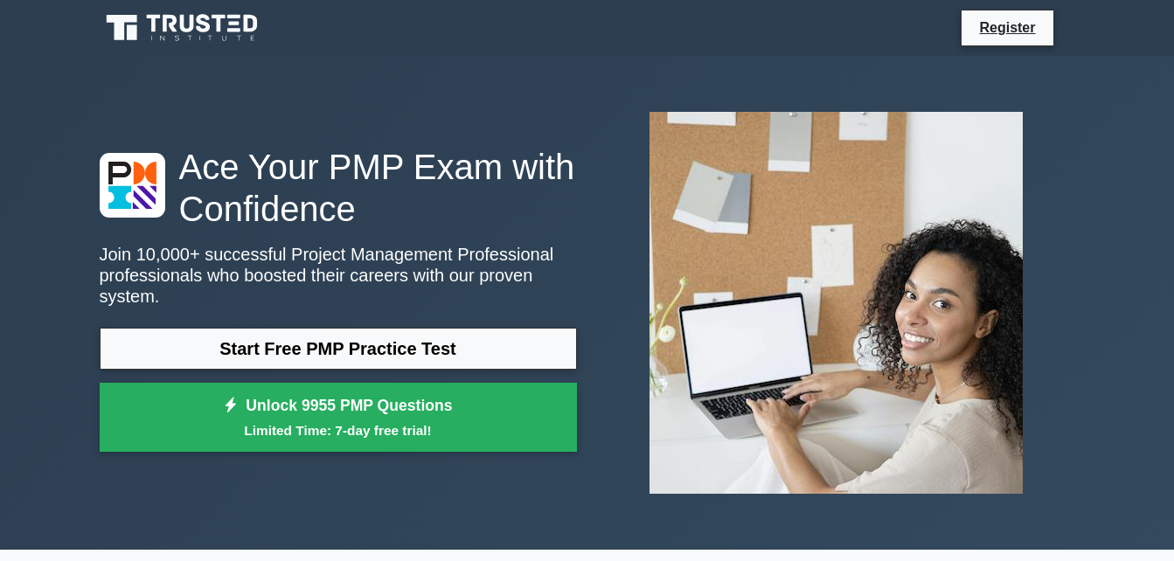 This screenshot has width=1174, height=561. Describe the element at coordinates (338, 418) in the screenshot. I see `a: Unlock 9955 PMP QuestionsLimited Time: 7-day free trial!` at that location.